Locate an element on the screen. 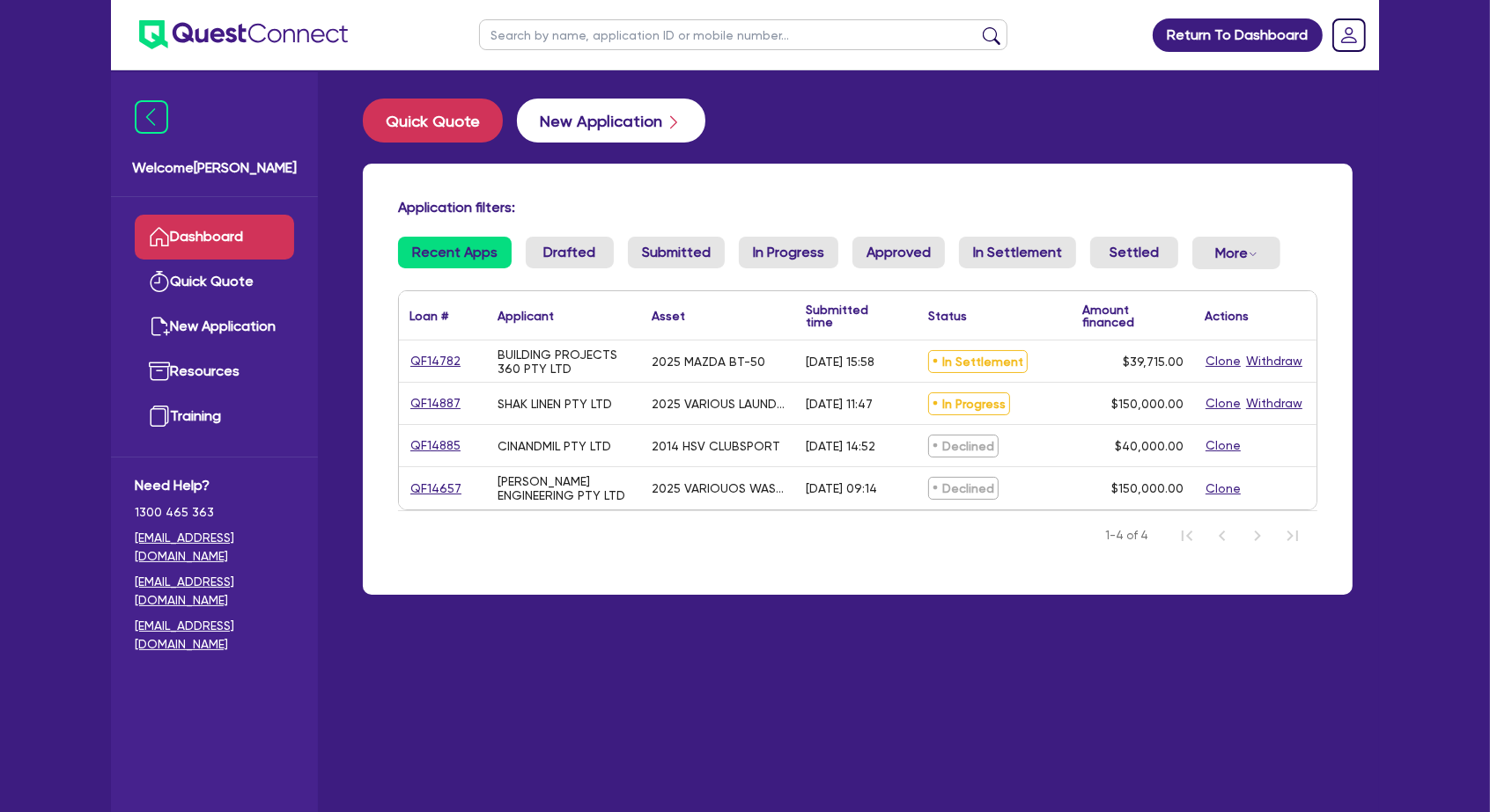 The width and height of the screenshot is (1490, 812). div: 2025 VARIOUOS WASHING MACHINES is located at coordinates (718, 489).